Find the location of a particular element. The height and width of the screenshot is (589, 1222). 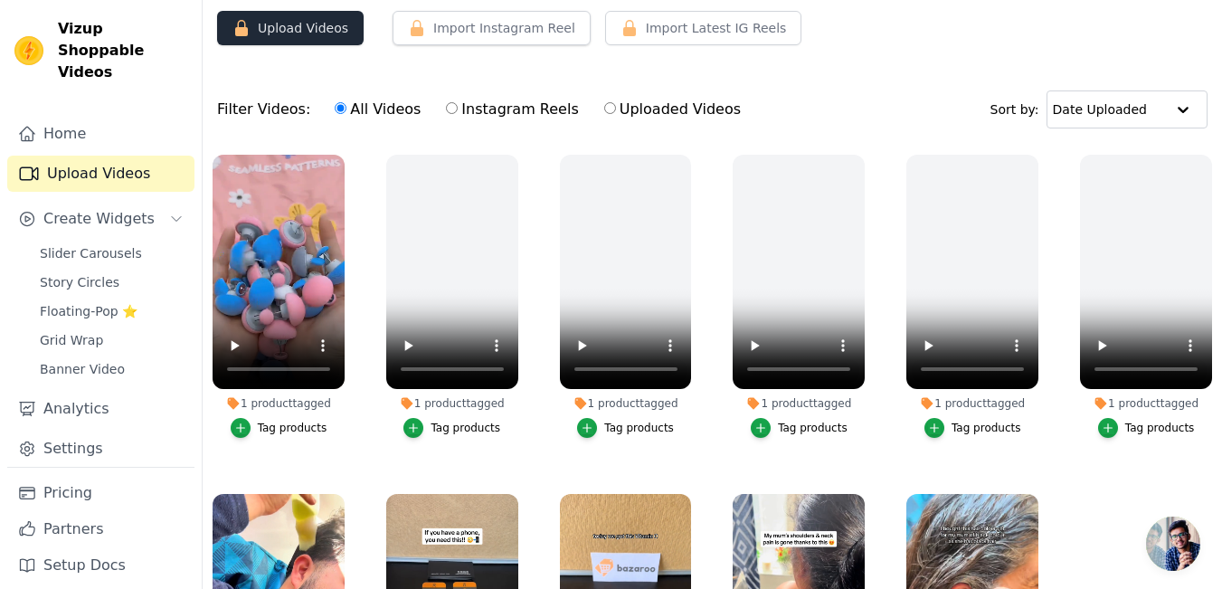

a: Pricing is located at coordinates (100, 493).